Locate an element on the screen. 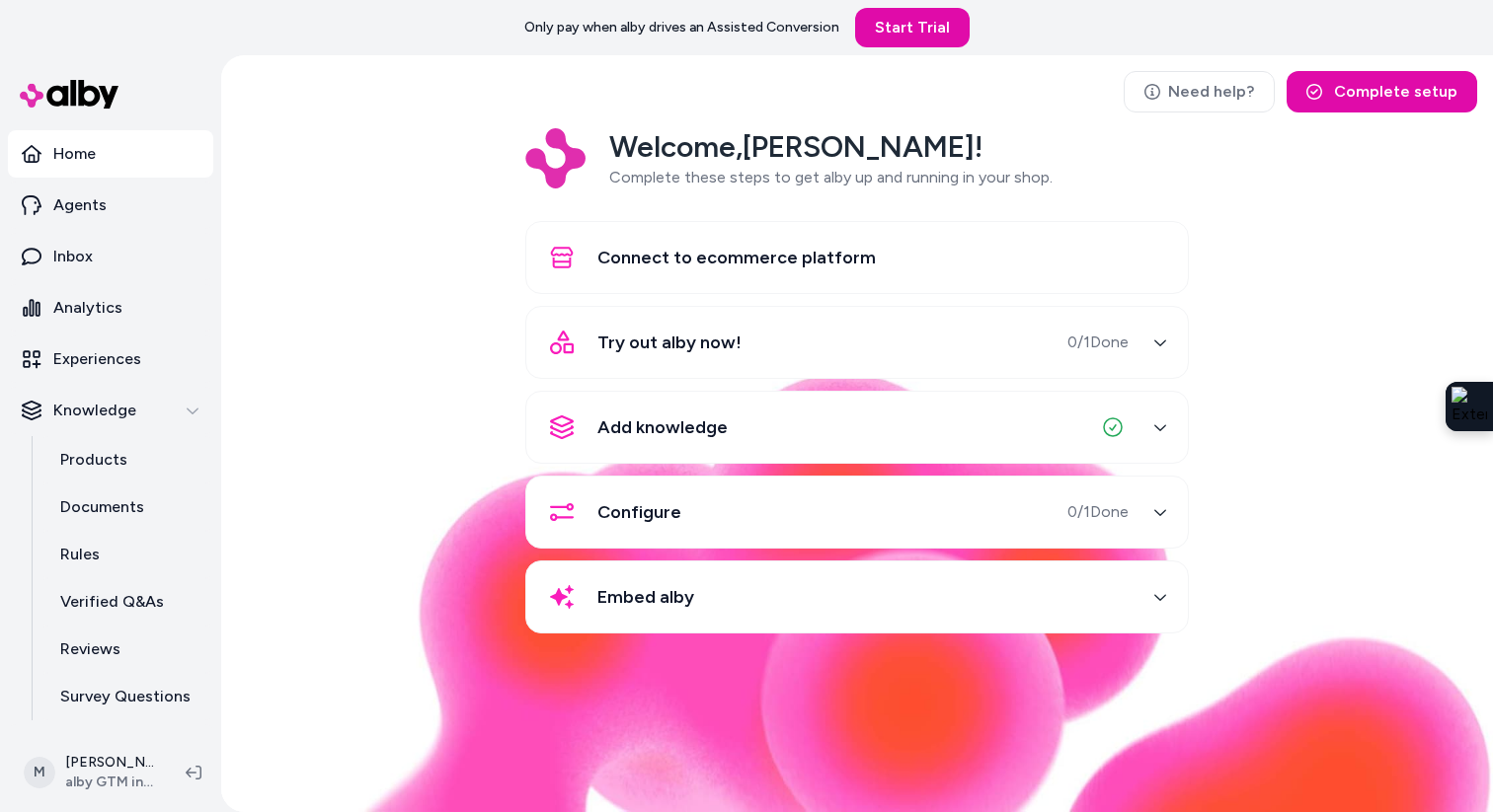  img: Extension Icon is located at coordinates (1469, 406).